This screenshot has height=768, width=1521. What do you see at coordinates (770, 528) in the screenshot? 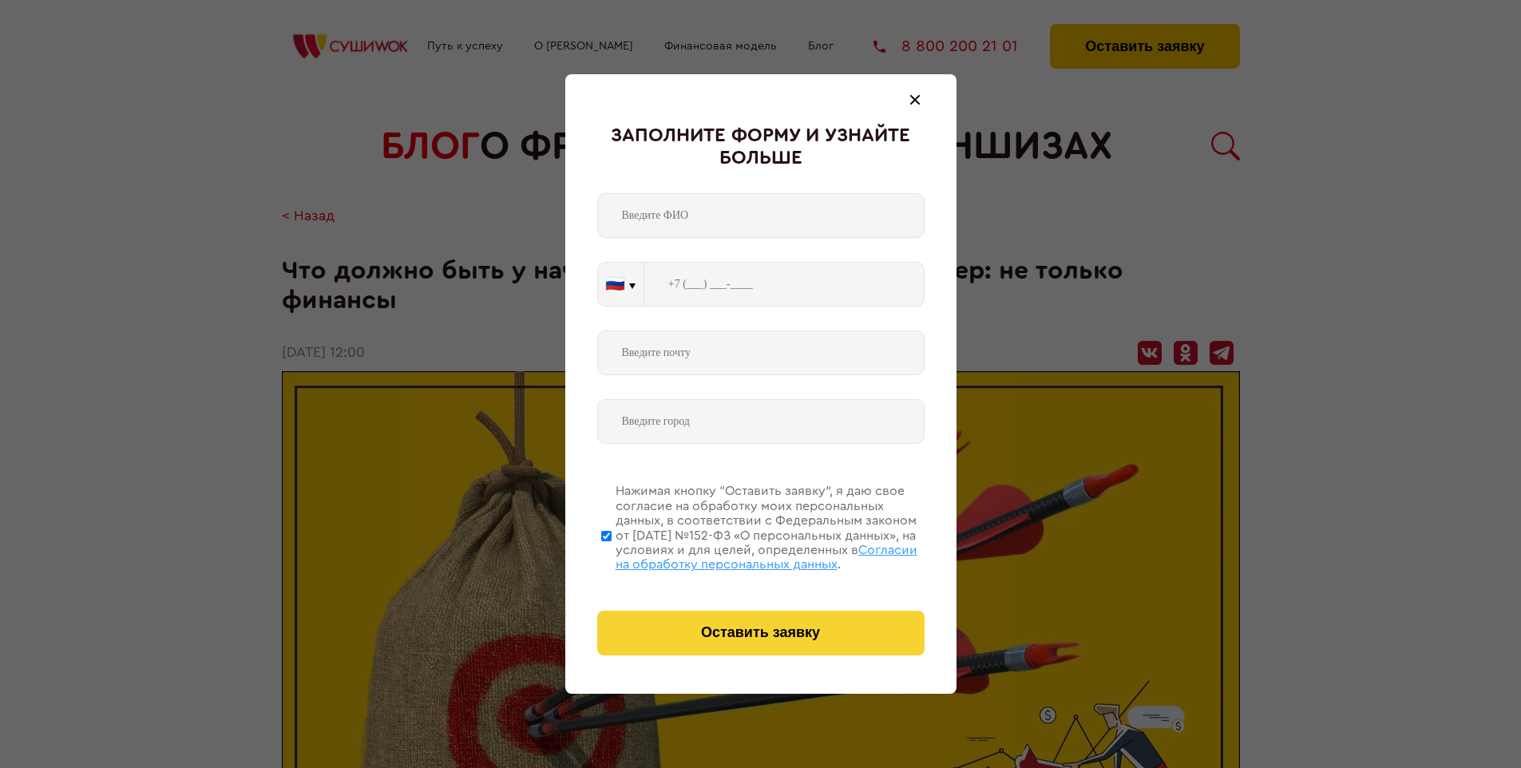
I see `div: Нажимая кнопку “Оставить заявку”, я даю свое согласие на обработку моих персональных данных, в со...` at bounding box center [770, 528].